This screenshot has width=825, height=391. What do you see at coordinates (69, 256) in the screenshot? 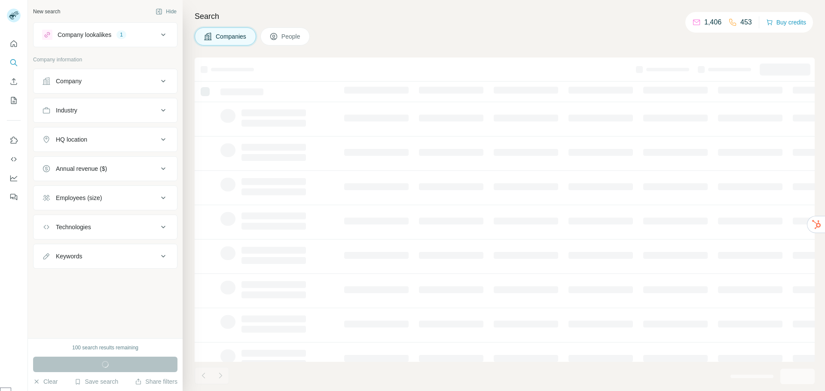
I see `div: Keywords` at bounding box center [69, 256].